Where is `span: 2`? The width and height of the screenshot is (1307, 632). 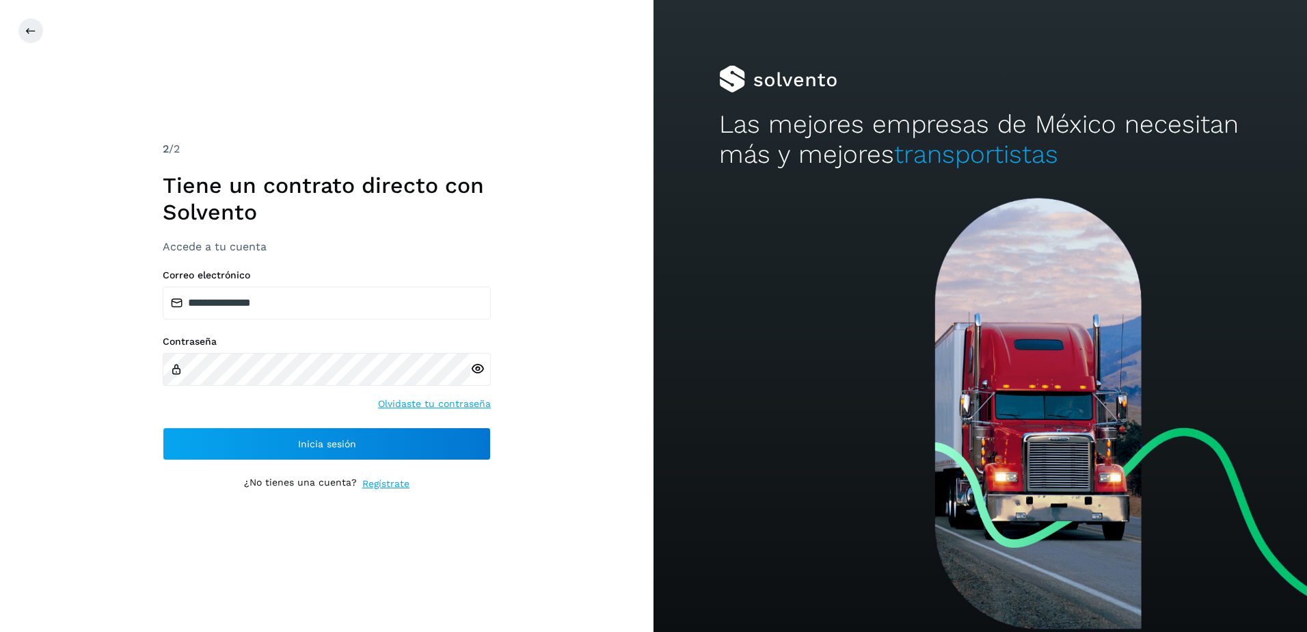 span: 2 is located at coordinates (165, 148).